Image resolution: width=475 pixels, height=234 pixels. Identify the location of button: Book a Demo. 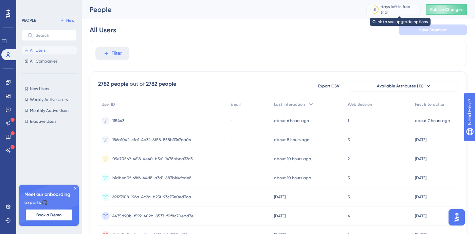
(49, 215).